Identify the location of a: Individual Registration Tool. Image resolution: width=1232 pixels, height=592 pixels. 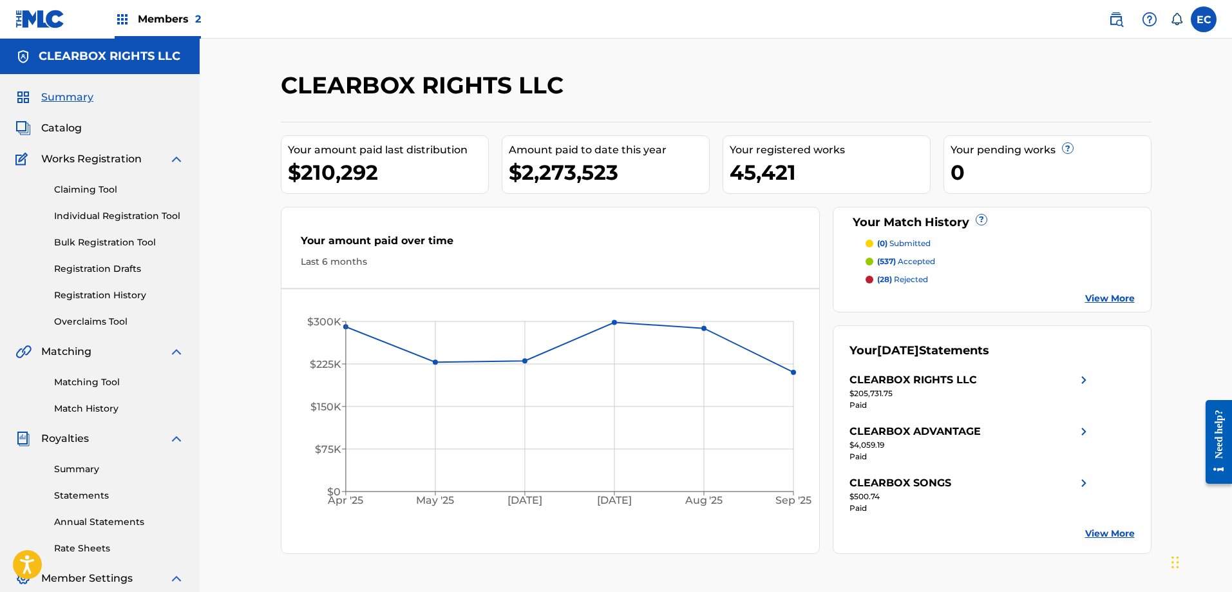
(119, 216).